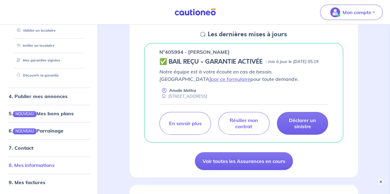 The width and height of the screenshot is (390, 194). I want to click on p: Amelie Mettra, so click(182, 91).